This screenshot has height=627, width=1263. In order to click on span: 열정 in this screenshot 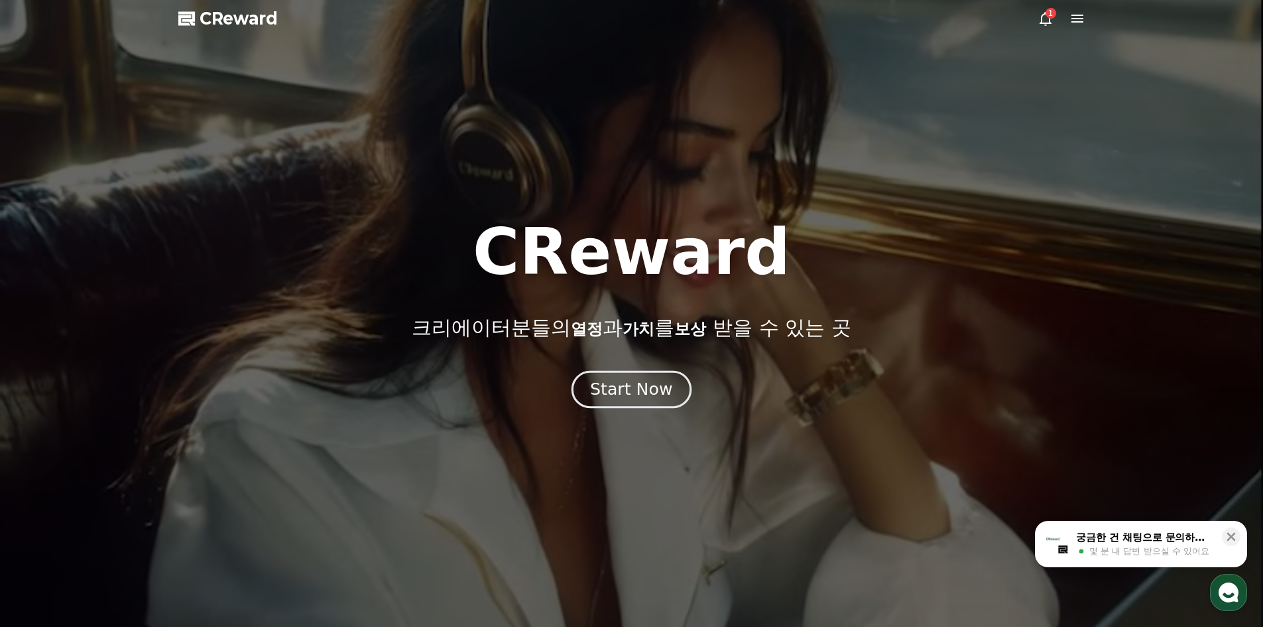, I will do `click(587, 329)`.